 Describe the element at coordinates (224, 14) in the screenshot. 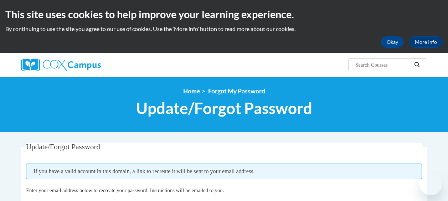

I see `h2: This site uses cookies to help improve your learning experience.` at that location.